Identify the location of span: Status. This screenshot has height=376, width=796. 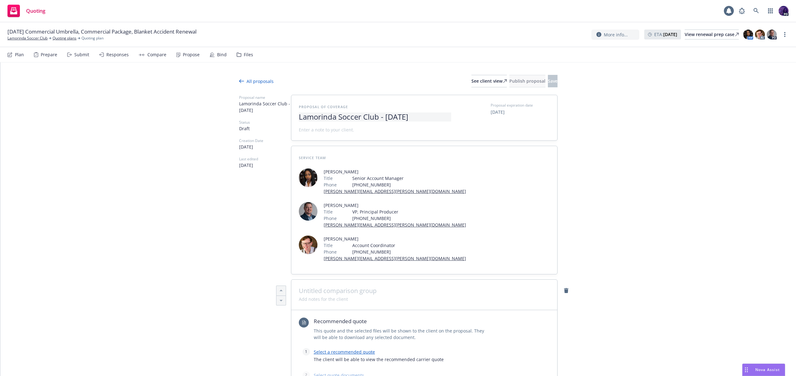
(265, 123).